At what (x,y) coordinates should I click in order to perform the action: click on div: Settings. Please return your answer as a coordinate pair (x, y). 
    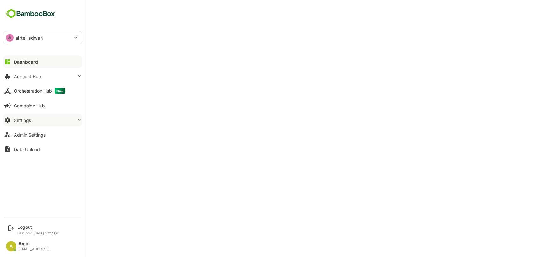
    Looking at the image, I should click on (23, 120).